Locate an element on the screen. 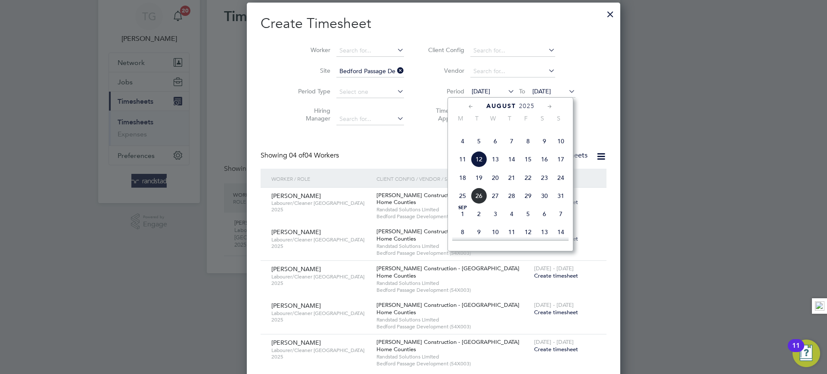 Image resolution: width=827 pixels, height=374 pixels. label: Period Type is located at coordinates (311, 91).